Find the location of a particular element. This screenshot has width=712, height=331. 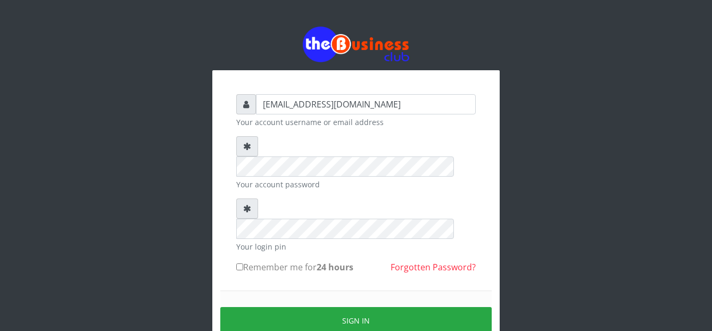

a: Forgotten Password? is located at coordinates (433, 267).